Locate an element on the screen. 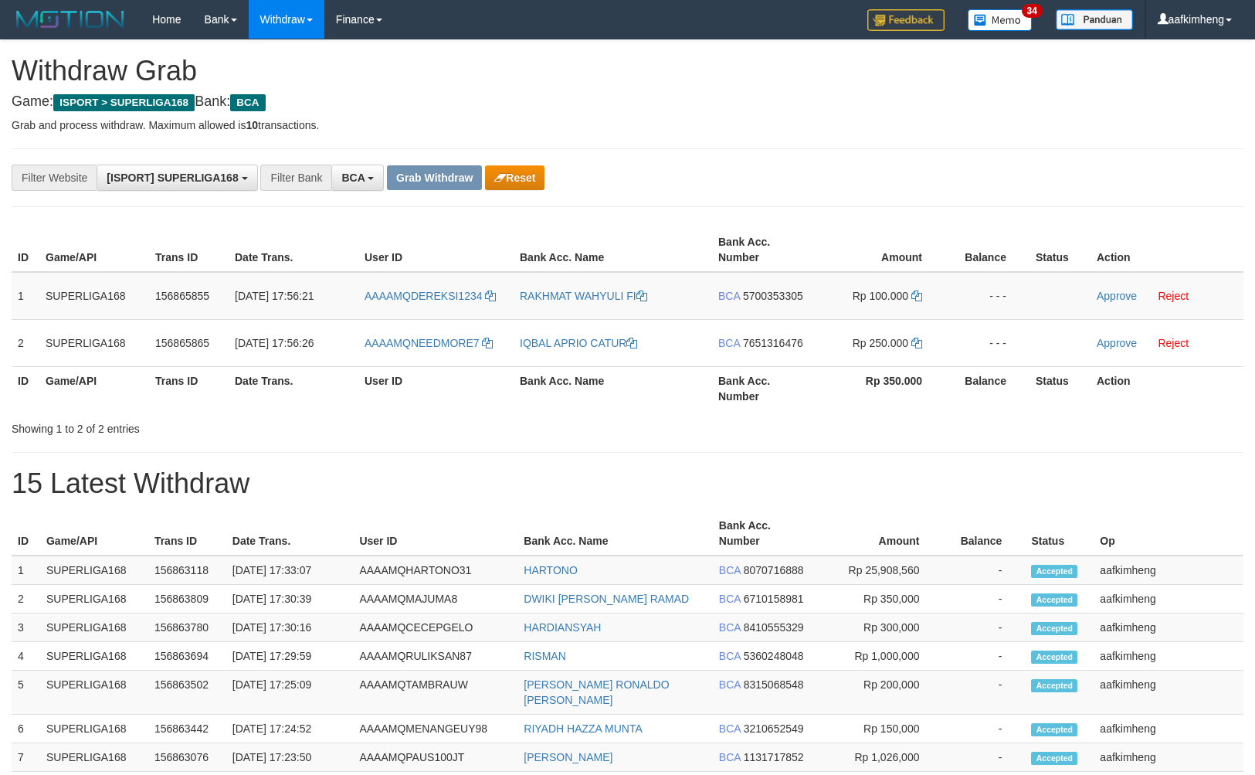 The width and height of the screenshot is (1255, 775). p: Grab and process withdraw. Maximum allowed is transactions. is located at coordinates (627, 125).